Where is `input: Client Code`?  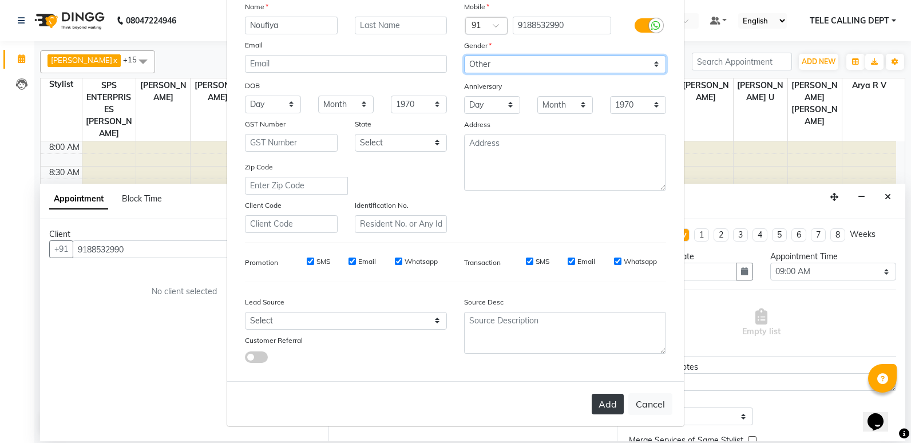 input: Client Code is located at coordinates (291, 224).